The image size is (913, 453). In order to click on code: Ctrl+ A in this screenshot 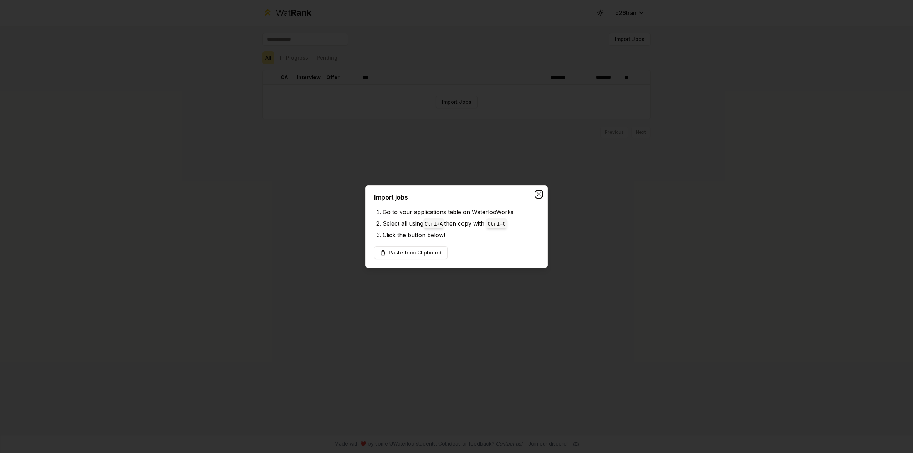, I will do `click(433, 224)`.